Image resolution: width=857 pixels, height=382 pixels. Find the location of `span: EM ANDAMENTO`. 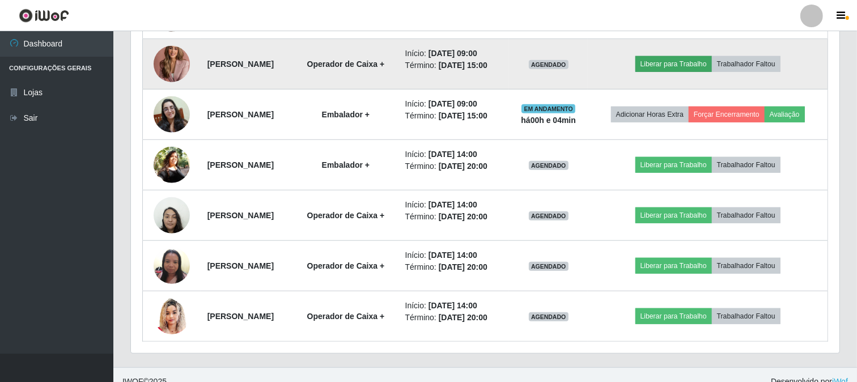

span: EM ANDAMENTO is located at coordinates (548, 109).